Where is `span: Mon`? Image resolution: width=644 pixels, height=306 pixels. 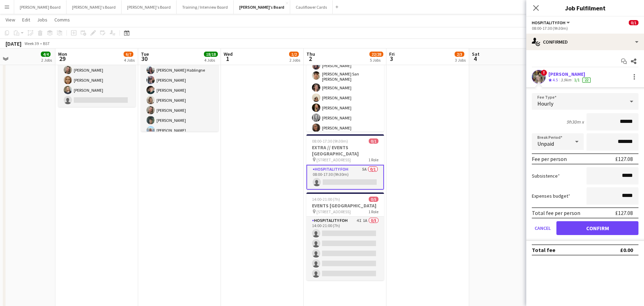
span: Mon is located at coordinates (63, 54).